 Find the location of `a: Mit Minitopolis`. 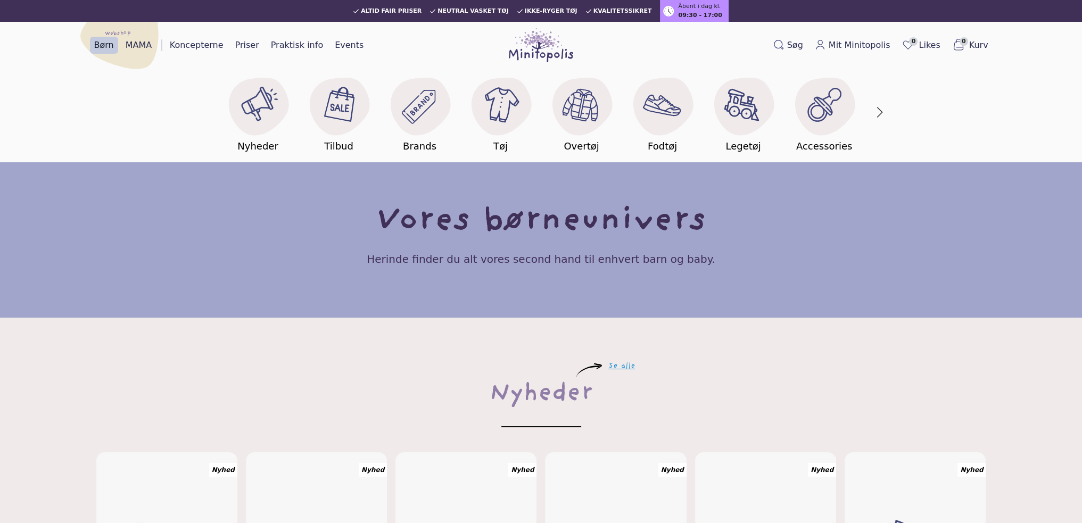

a: Mit Minitopolis is located at coordinates (853, 45).